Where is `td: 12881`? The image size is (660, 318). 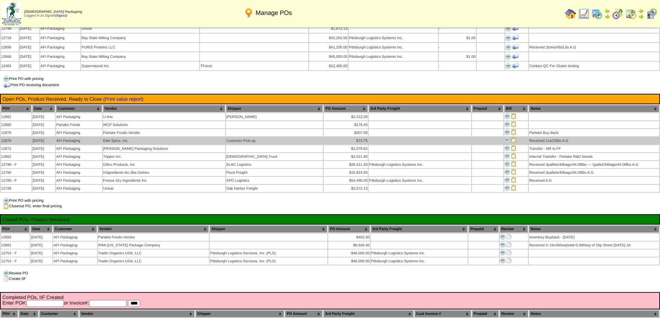
td: 12881 is located at coordinates (15, 245).